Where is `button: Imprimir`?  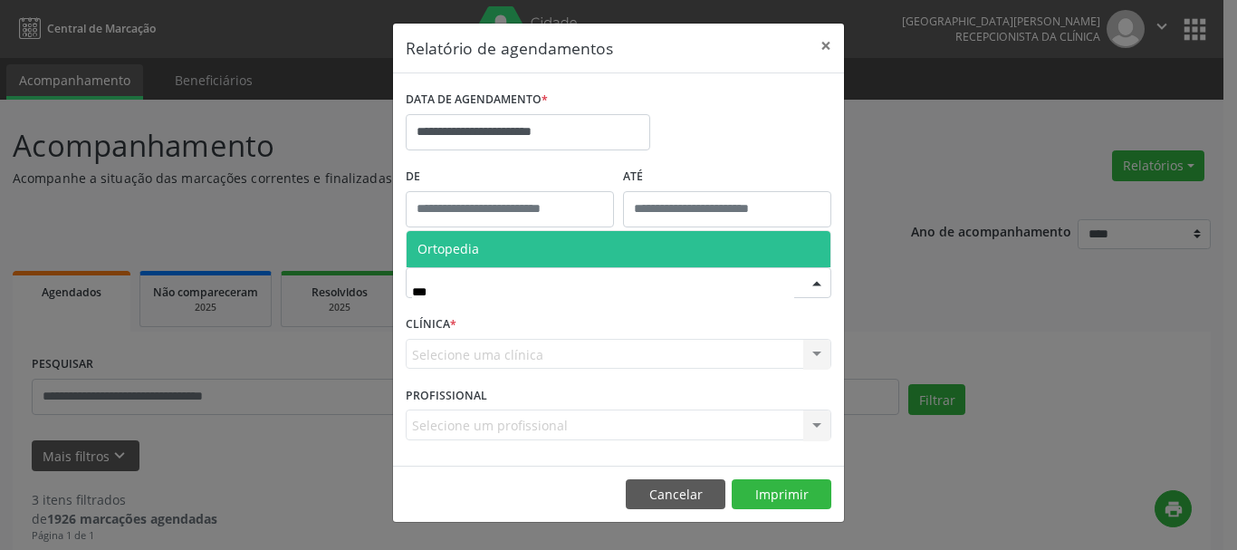
button: Imprimir is located at coordinates (782, 495).